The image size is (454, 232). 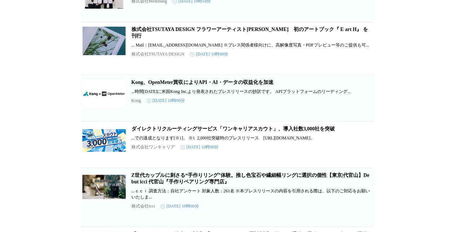 I want to click on p: ...ｃｃｉ 調査方法：自社アンケート 対象人数：261名 ※本プレスリリースの内容を引用される際は、以下のご対応をお願いいたしま..., so click(x=252, y=195).